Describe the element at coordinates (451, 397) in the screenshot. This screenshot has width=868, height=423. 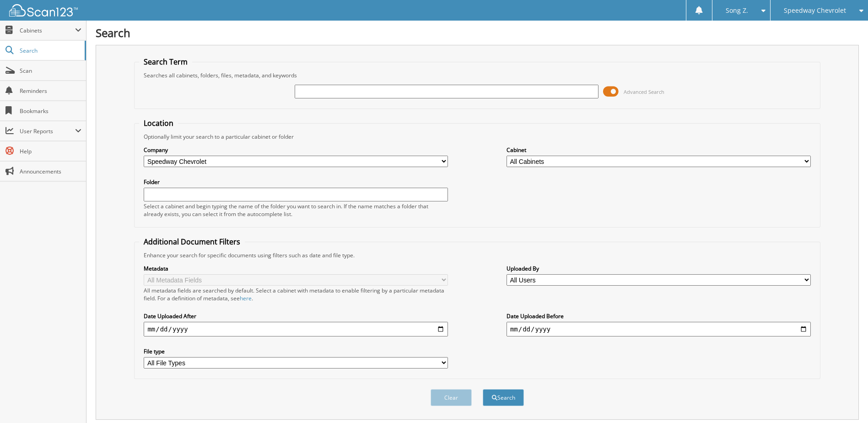
I see `button: Clear` at that location.